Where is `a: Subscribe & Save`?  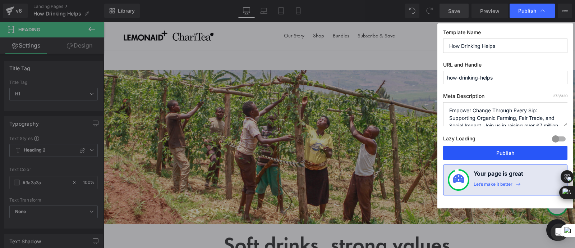 a: Subscribe & Save is located at coordinates (273, 14).